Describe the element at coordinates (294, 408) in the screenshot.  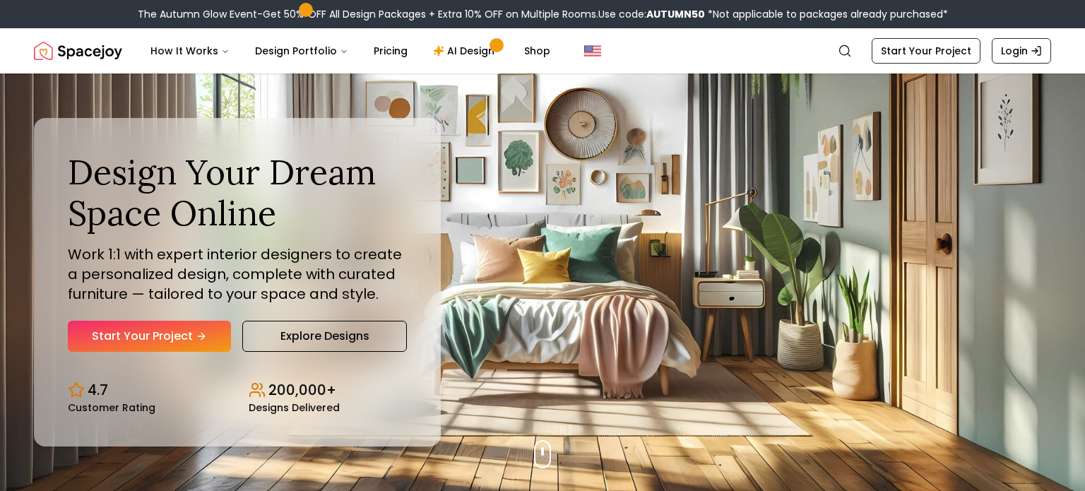
I see `small: Designs Delivered` at that location.